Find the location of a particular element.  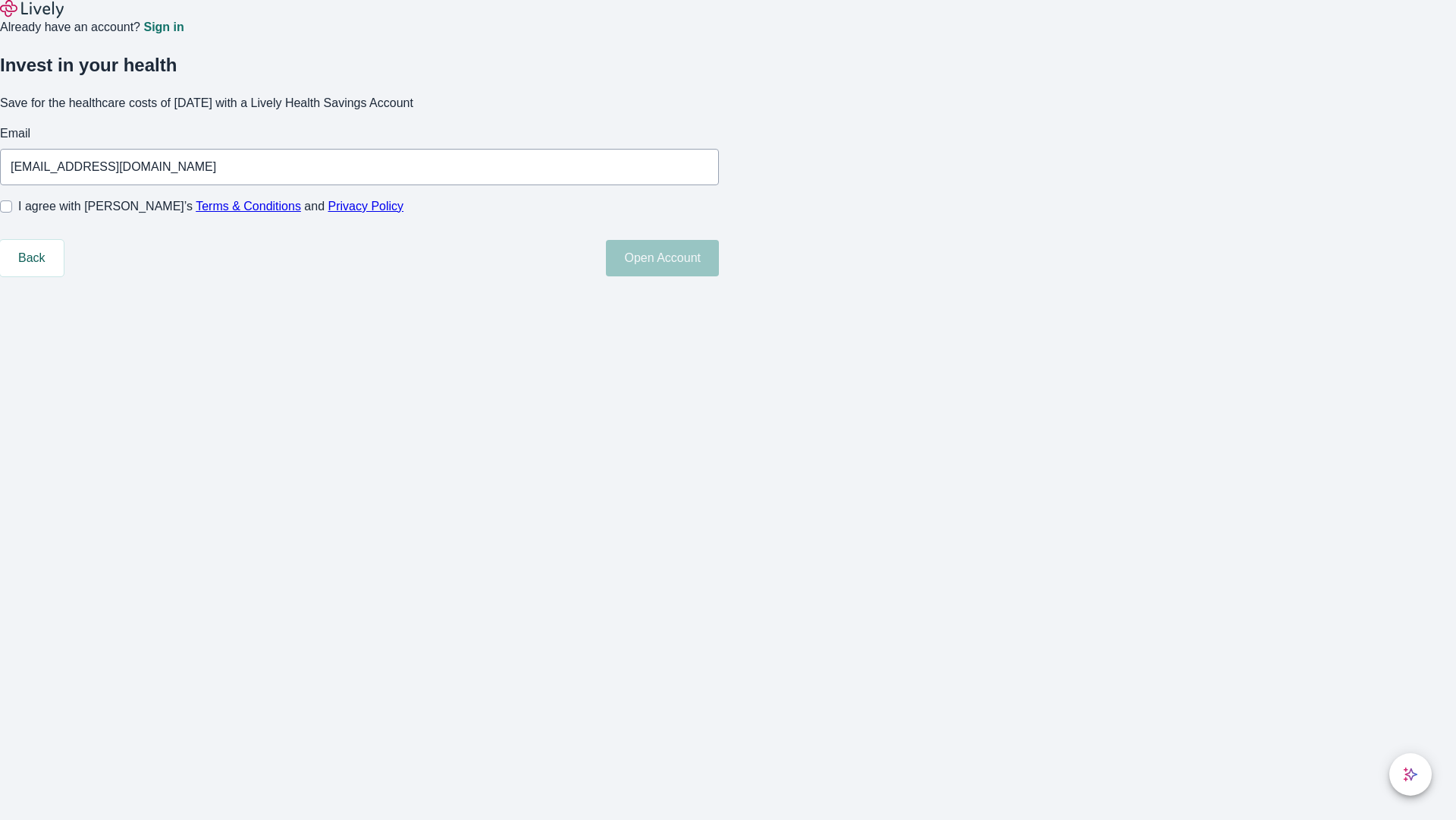

a: Privacy Policy is located at coordinates (367, 206).